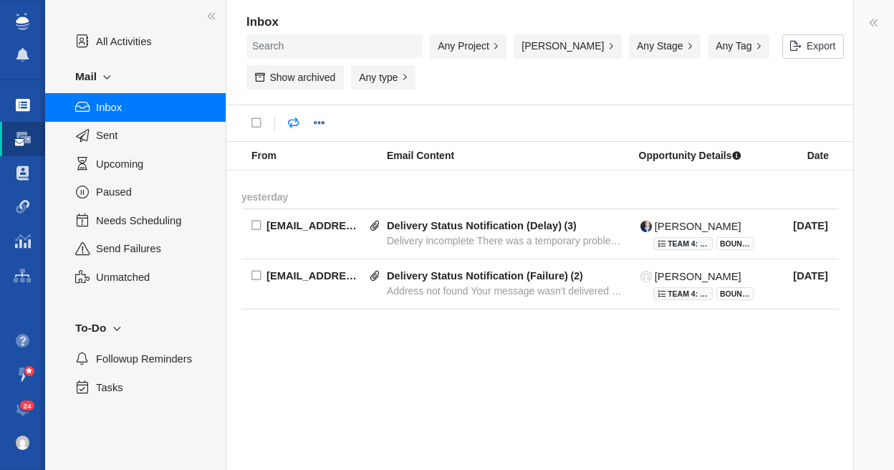  Describe the element at coordinates (570, 226) in the screenshot. I see `span: ( 3 )` at that location.